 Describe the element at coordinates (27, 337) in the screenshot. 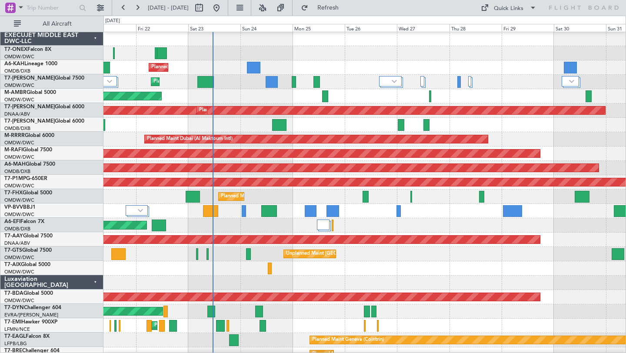

I see `a: T7-EAGLFalcon 8X` at that location.